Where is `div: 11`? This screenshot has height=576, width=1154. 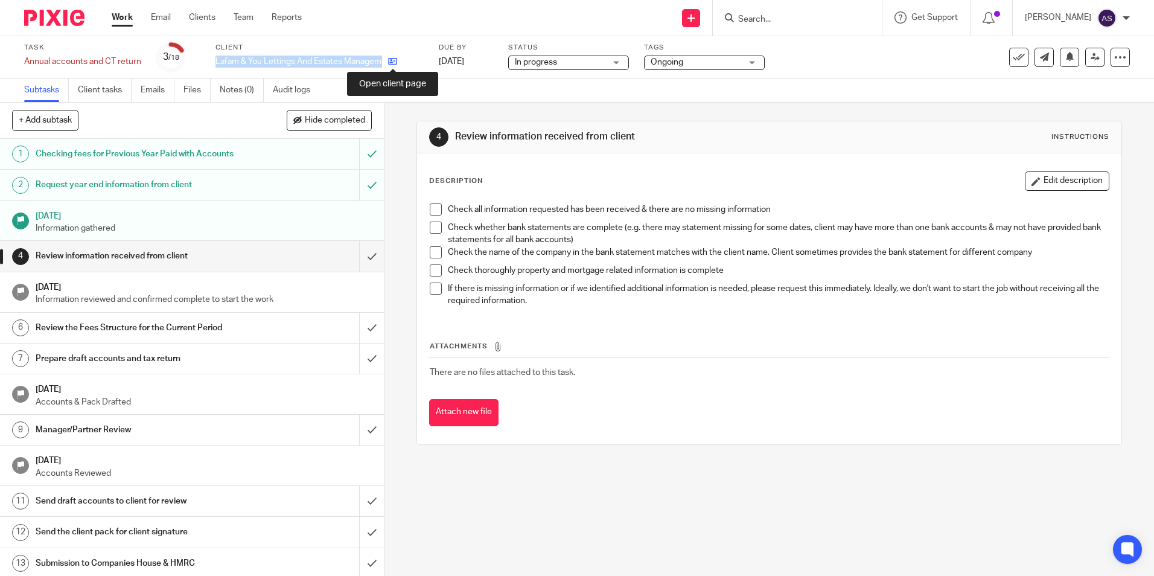
div: 11 is located at coordinates (21, 501).